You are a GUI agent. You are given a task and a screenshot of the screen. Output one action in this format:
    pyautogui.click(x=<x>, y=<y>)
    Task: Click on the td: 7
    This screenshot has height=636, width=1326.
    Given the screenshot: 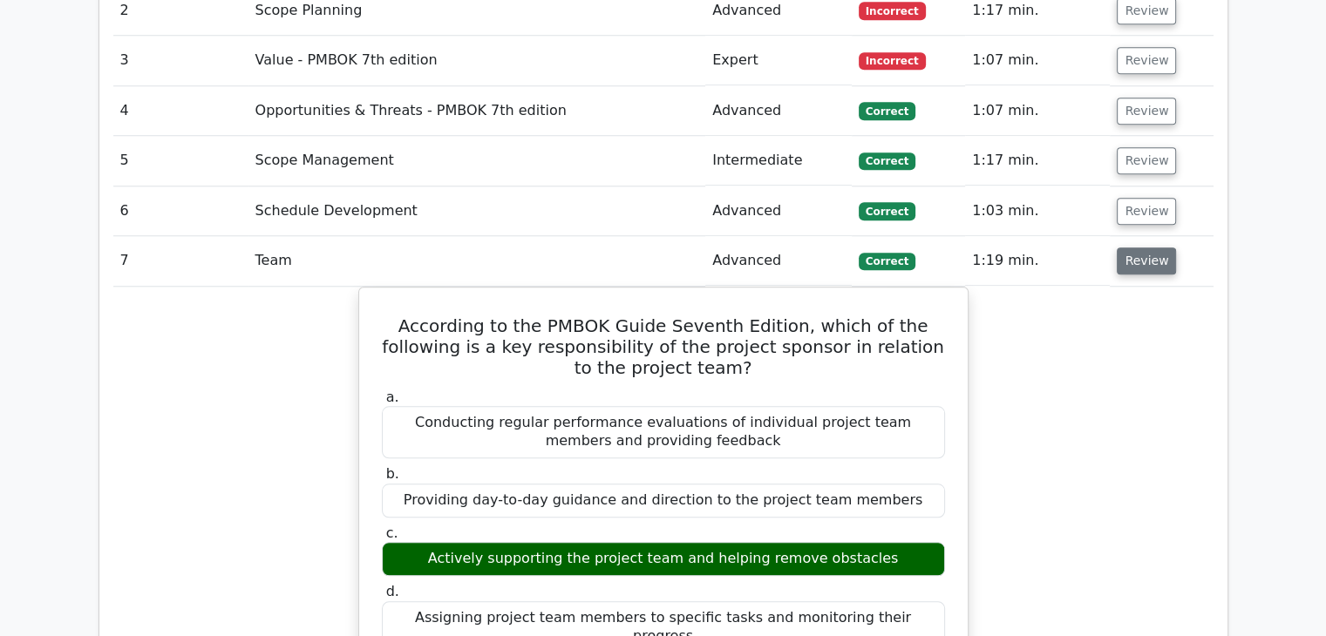 What is the action you would take?
    pyautogui.click(x=180, y=261)
    